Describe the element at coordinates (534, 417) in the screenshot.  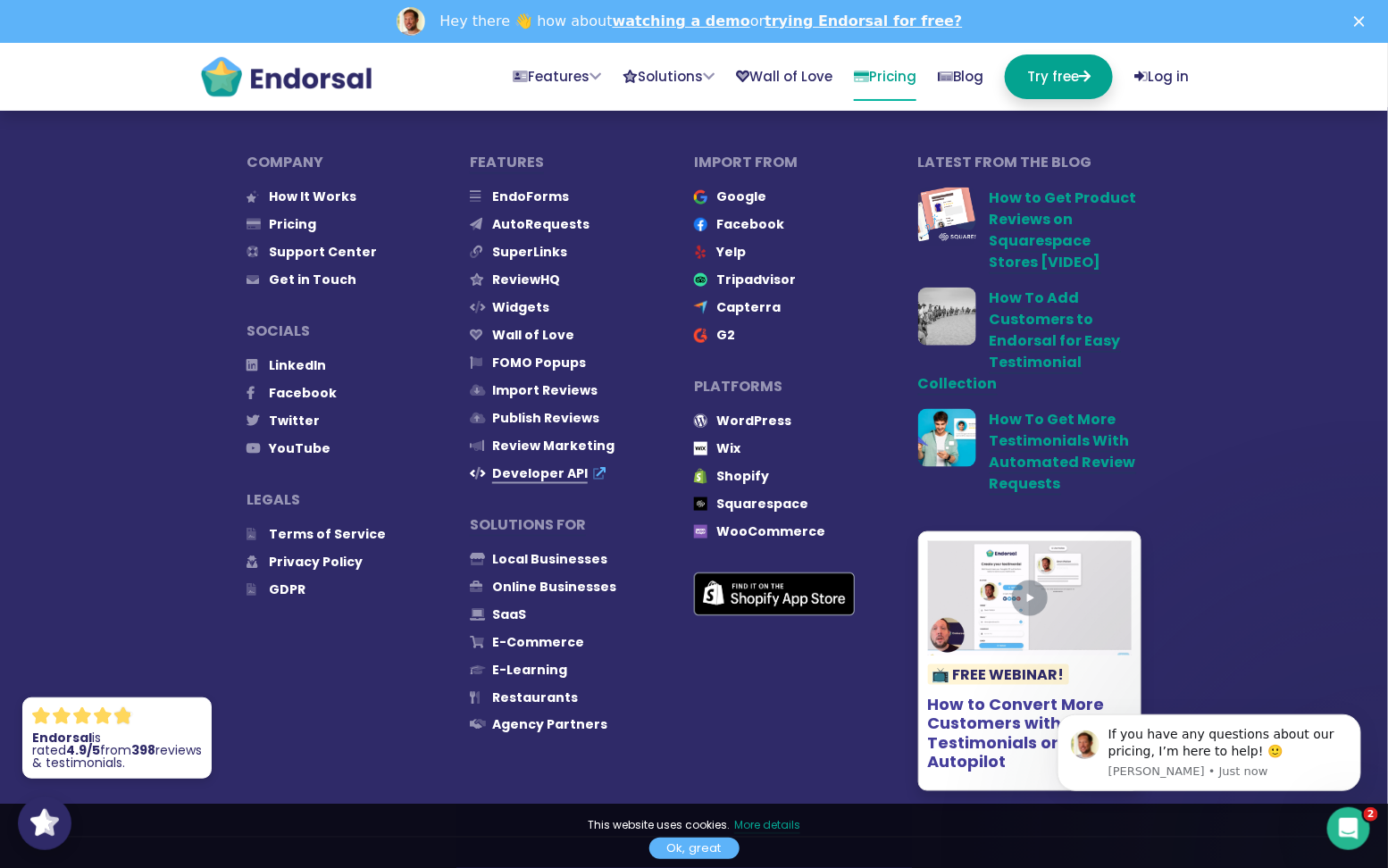
I see `a: Publish Reviews` at that location.